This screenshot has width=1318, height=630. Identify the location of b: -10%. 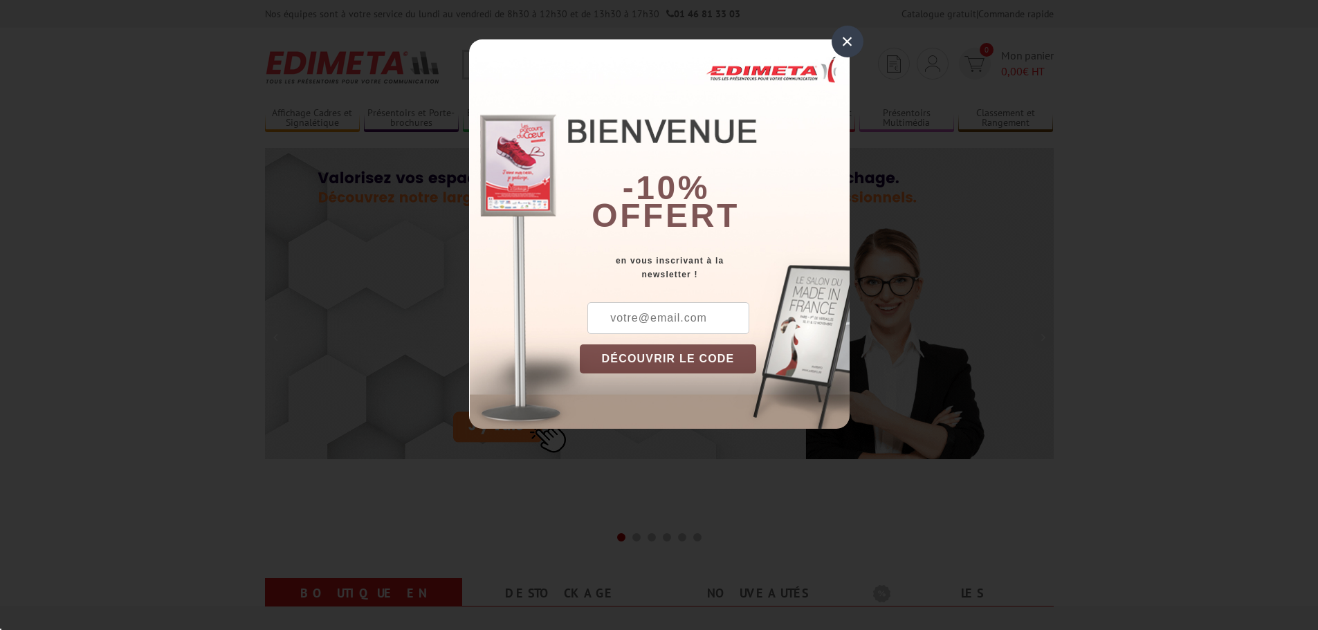
(666, 188).